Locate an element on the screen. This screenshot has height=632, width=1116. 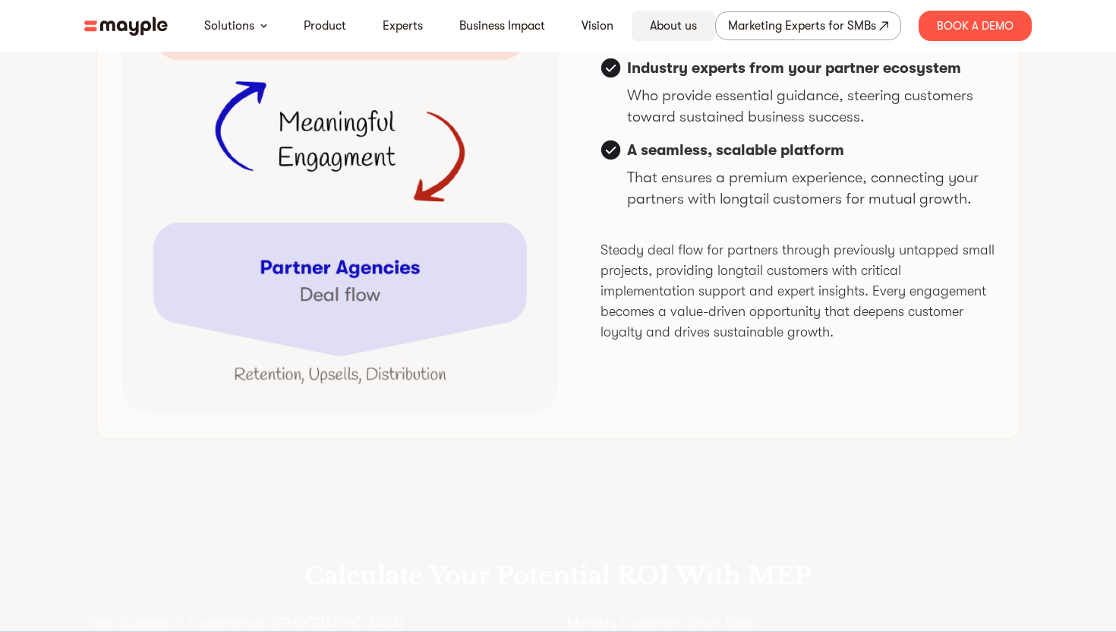
img: arrow-down is located at coordinates (264, 26).